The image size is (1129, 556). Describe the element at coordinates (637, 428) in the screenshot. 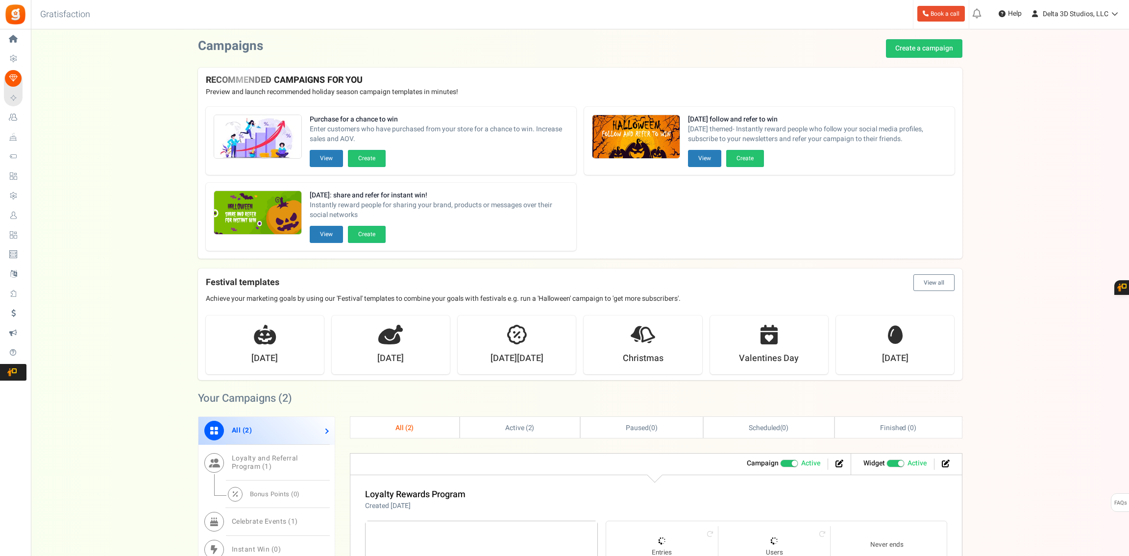

I see `span: Paused` at that location.